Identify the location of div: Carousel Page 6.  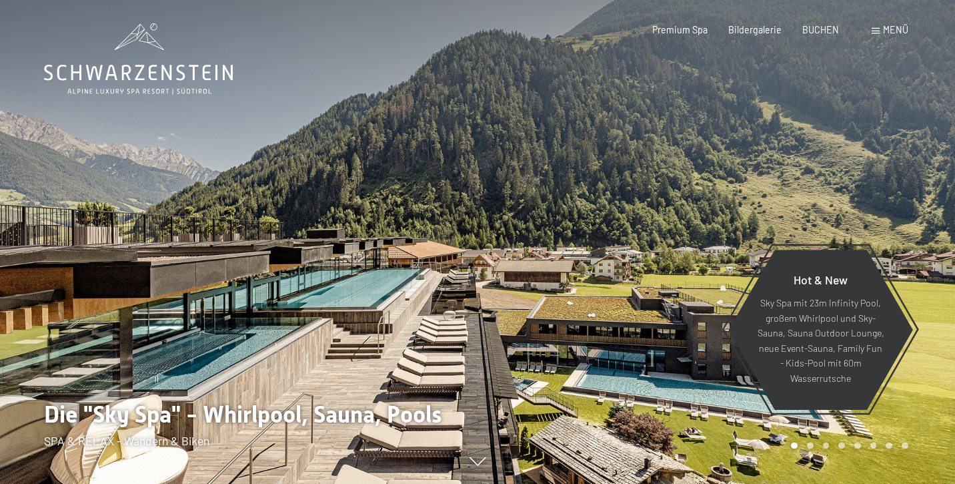
(874, 446).